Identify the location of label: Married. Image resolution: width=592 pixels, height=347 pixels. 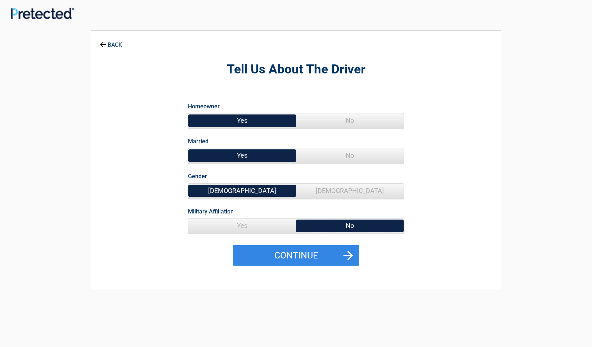
(198, 141).